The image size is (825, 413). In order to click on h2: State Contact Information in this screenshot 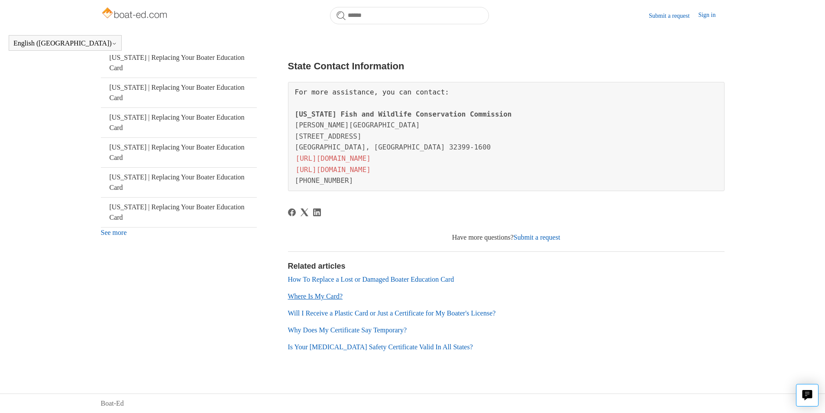, I will do `click(506, 66)`.